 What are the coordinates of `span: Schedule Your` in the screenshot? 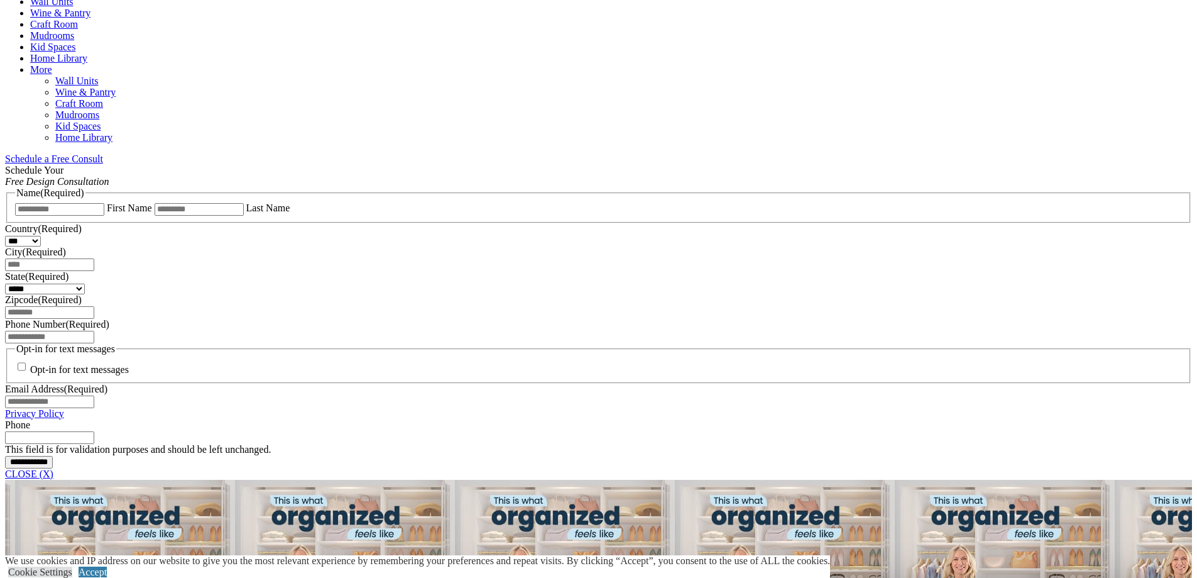 It's located at (57, 175).